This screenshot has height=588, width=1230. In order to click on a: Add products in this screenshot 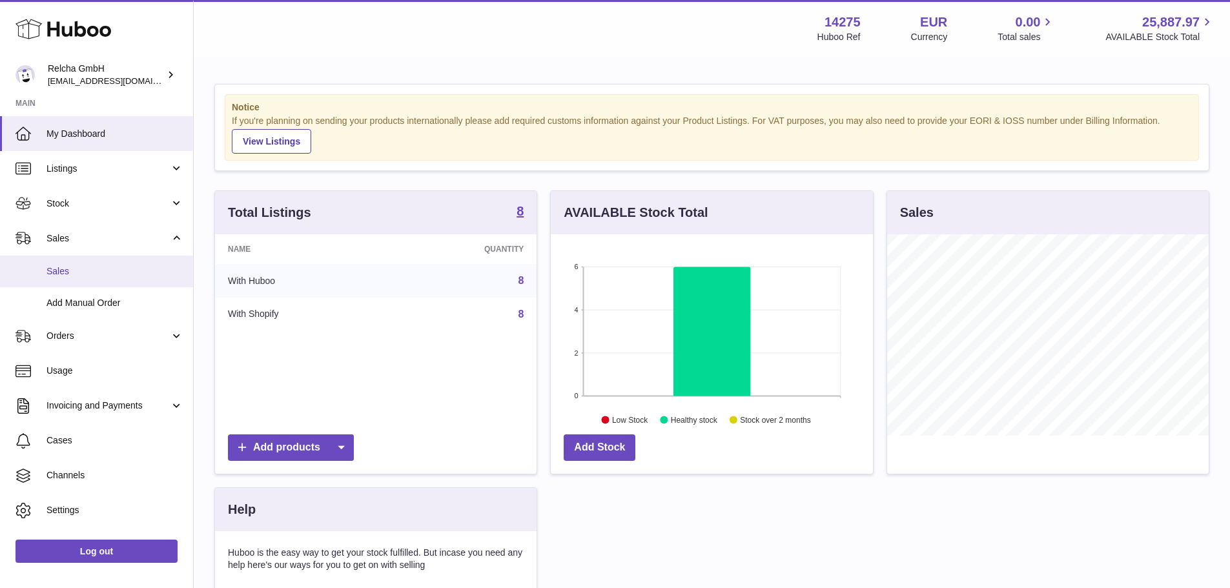, I will do `click(291, 447)`.